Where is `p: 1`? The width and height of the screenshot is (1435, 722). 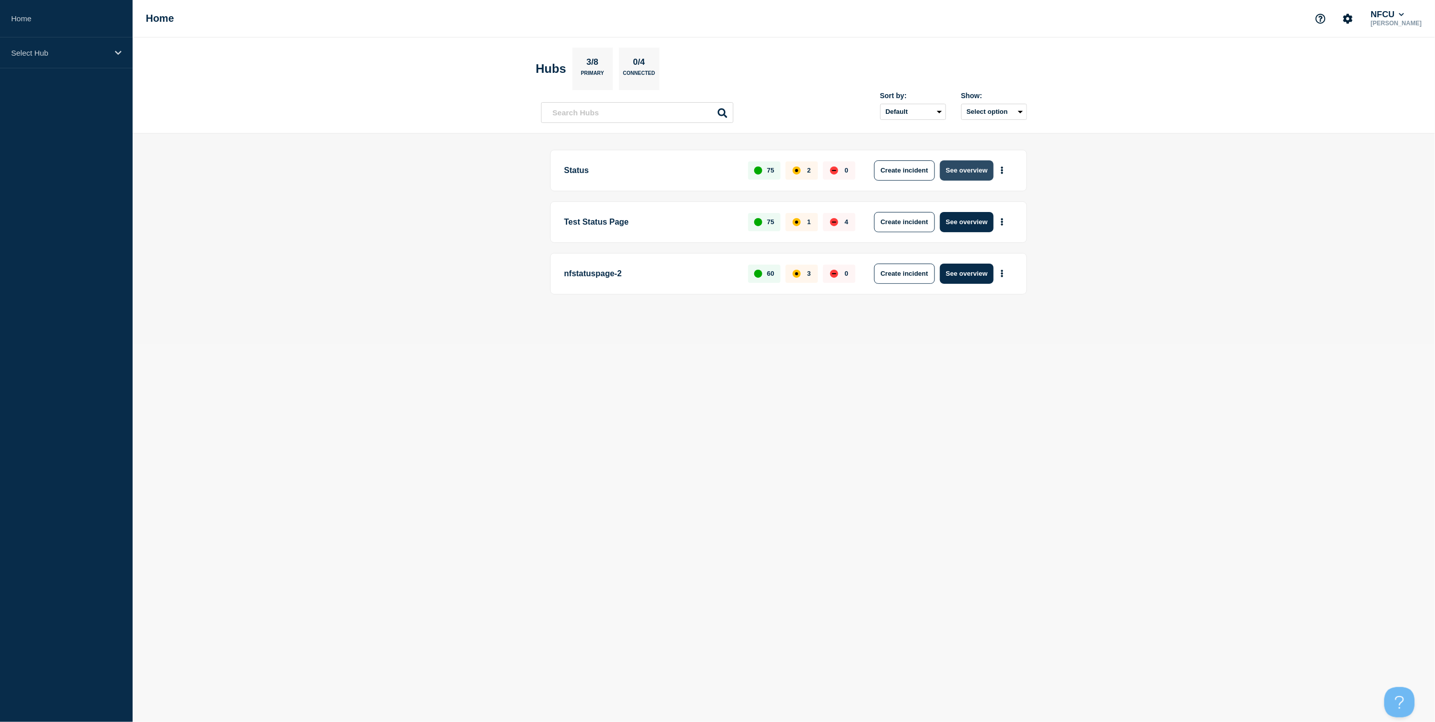 p: 1 is located at coordinates (809, 222).